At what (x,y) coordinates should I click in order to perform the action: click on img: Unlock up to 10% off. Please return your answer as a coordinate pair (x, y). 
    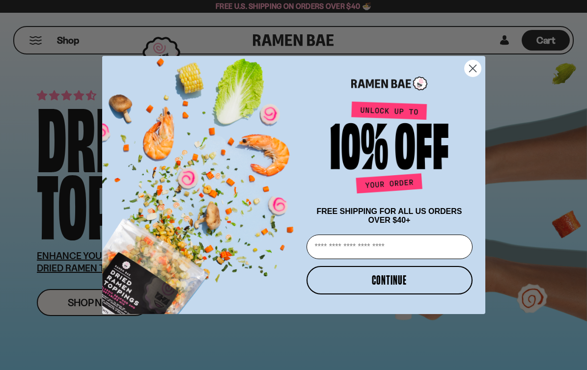
    Looking at the image, I should click on (390, 149).